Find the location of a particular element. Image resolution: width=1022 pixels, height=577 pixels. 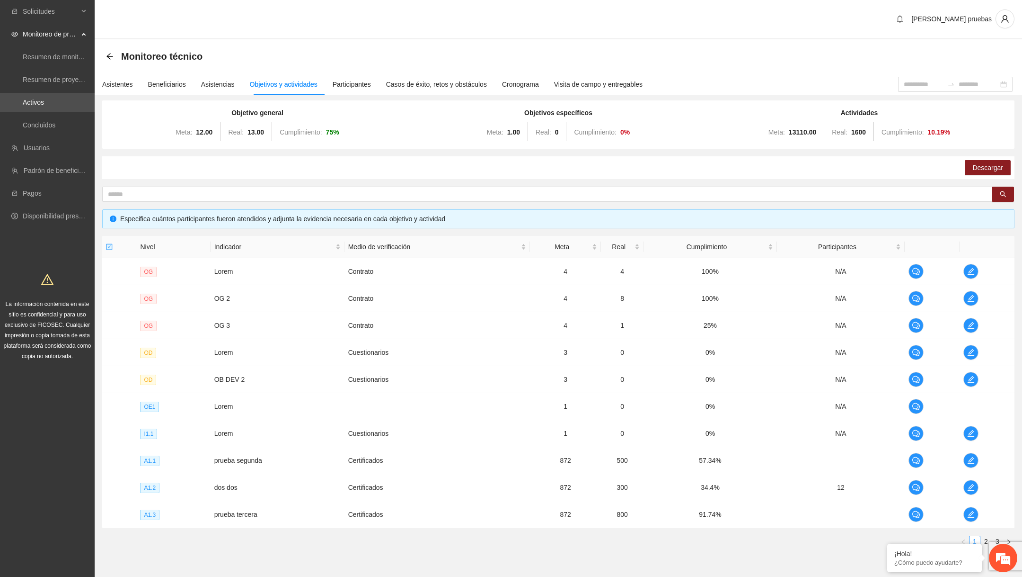

span: Indicador is located at coordinates (274, 247).